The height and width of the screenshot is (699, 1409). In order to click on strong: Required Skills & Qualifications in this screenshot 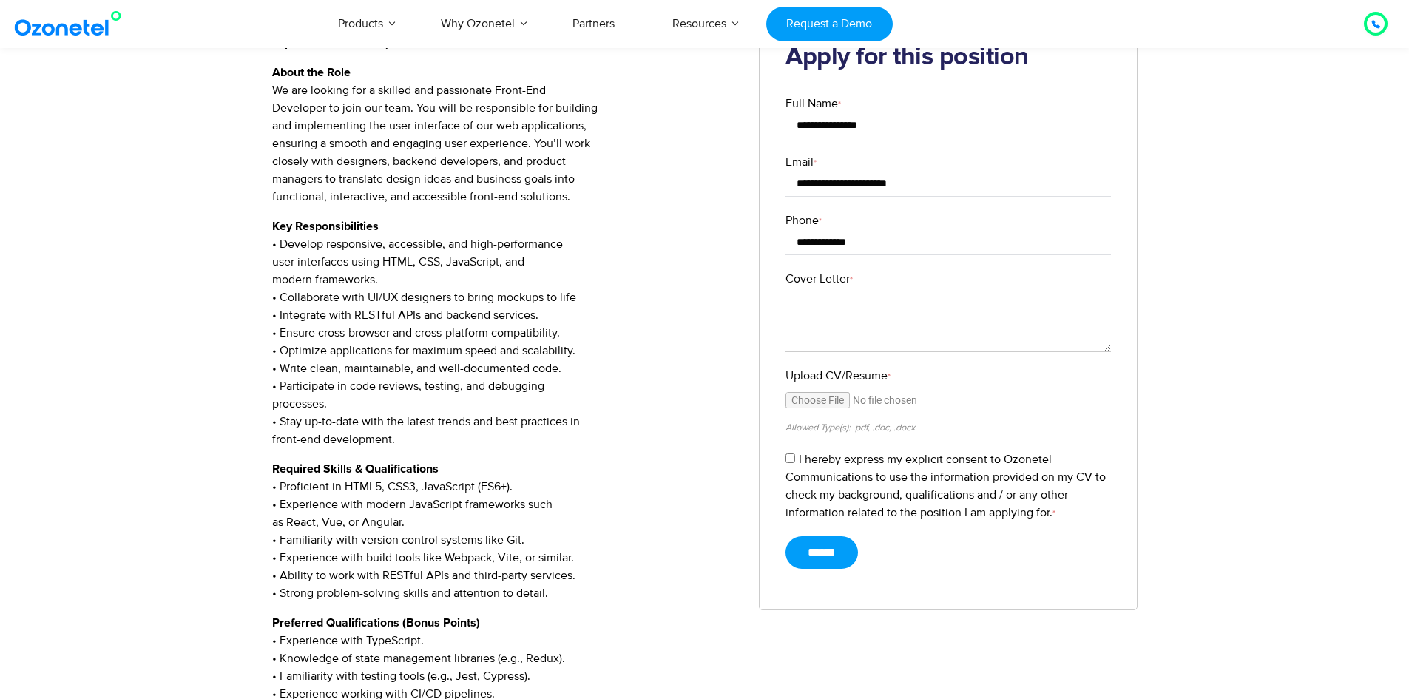, I will do `click(355, 469)`.